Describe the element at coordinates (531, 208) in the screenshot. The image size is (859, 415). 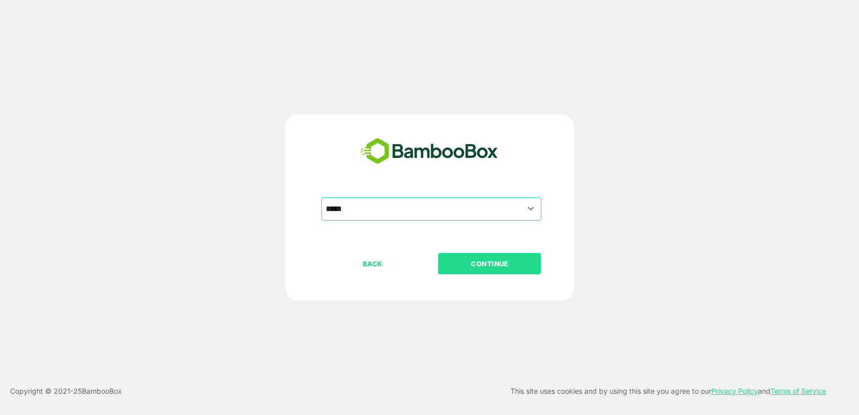
I see `button: Open` at that location.